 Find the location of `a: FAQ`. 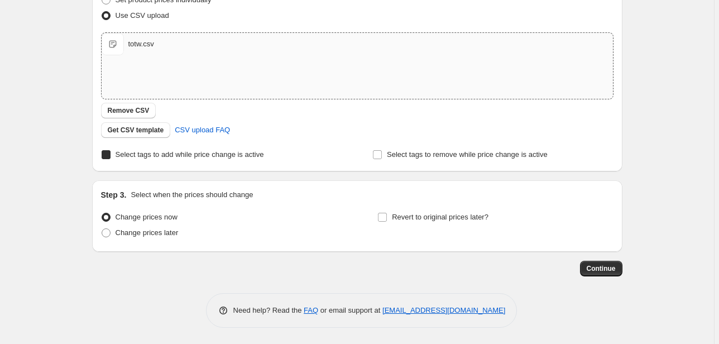

a: FAQ is located at coordinates (311, 310).